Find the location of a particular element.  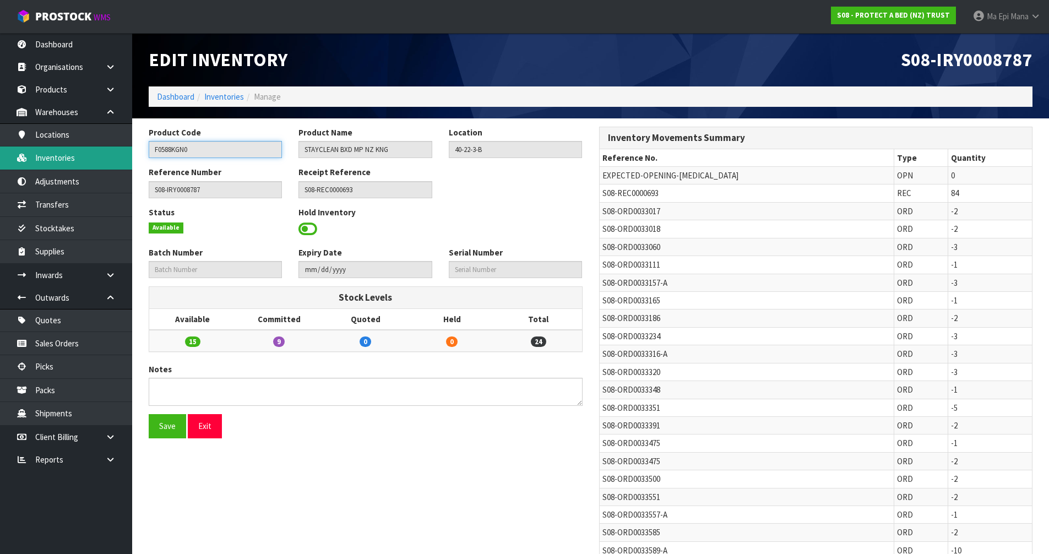

label: Location is located at coordinates (465, 132).